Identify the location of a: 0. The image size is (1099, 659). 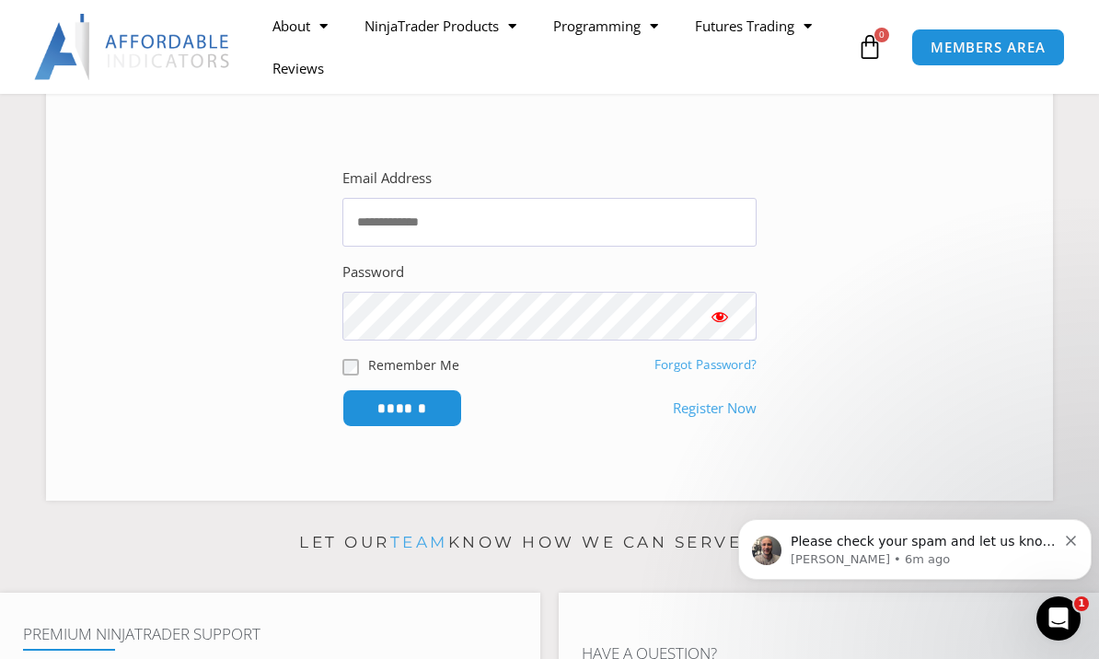
(870, 47).